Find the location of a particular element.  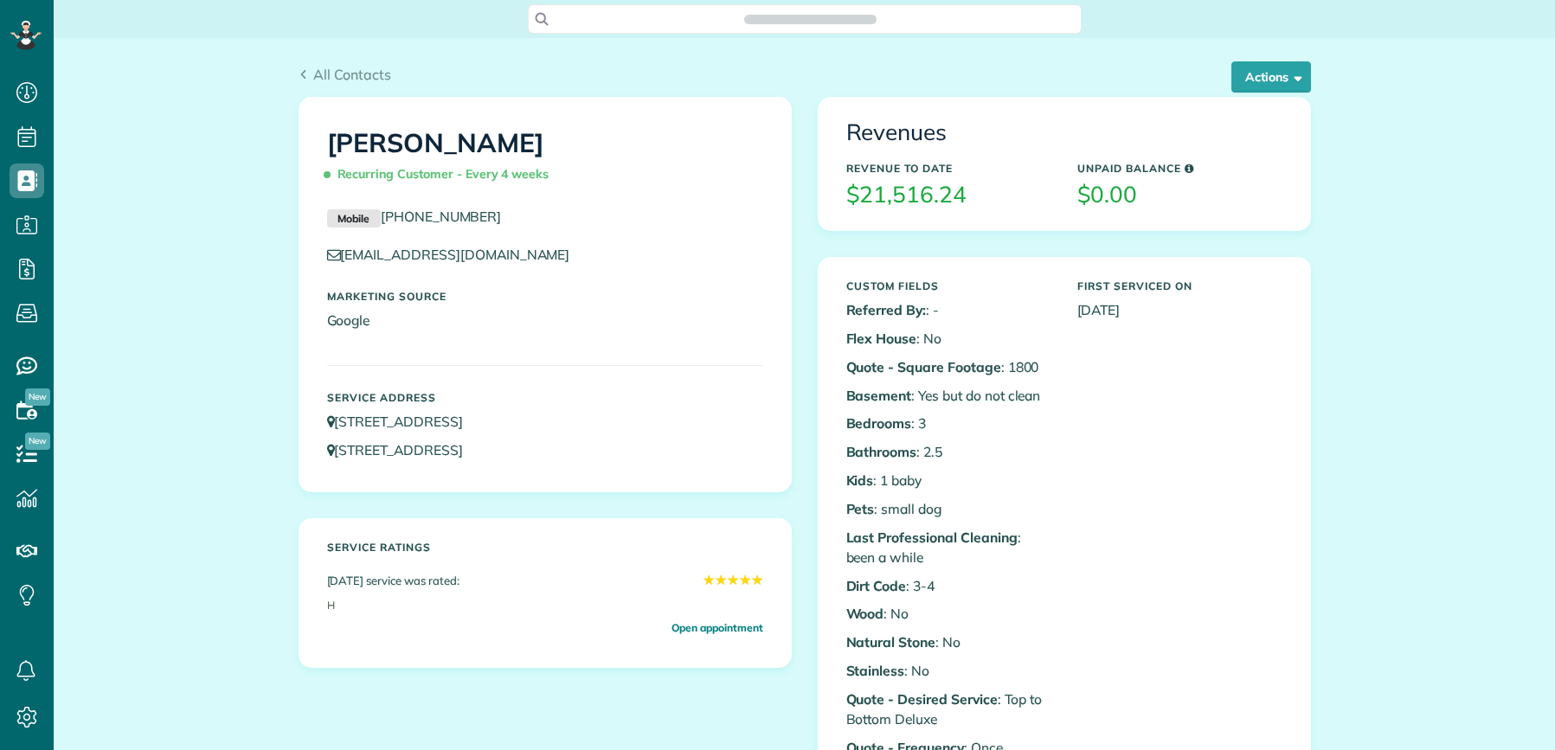

b: Last Professional Cleaning is located at coordinates (932, 537).